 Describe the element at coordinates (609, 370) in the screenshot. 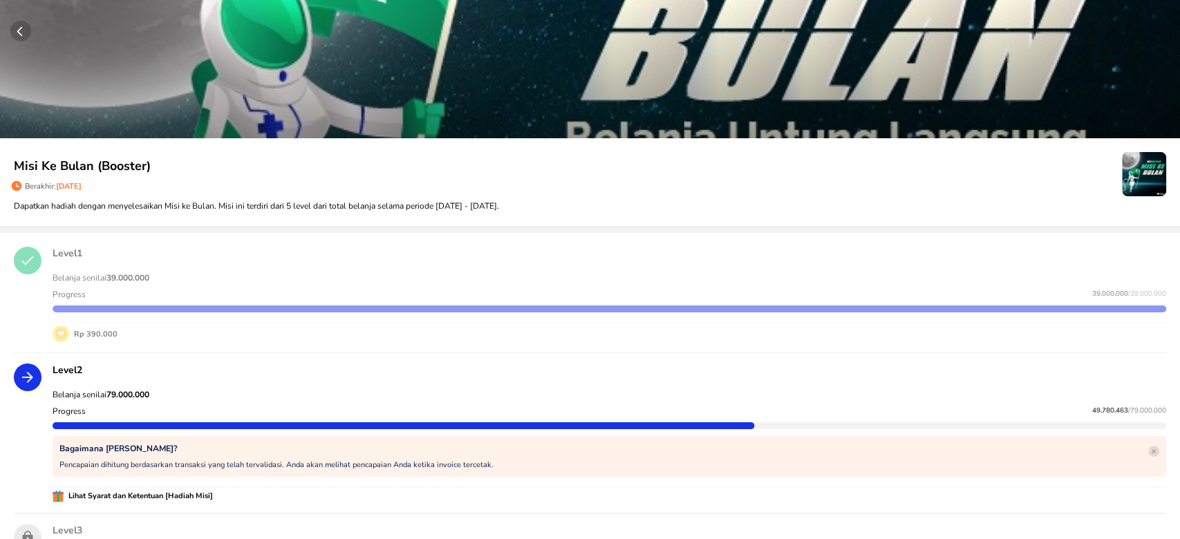

I see `p: Level 2` at that location.